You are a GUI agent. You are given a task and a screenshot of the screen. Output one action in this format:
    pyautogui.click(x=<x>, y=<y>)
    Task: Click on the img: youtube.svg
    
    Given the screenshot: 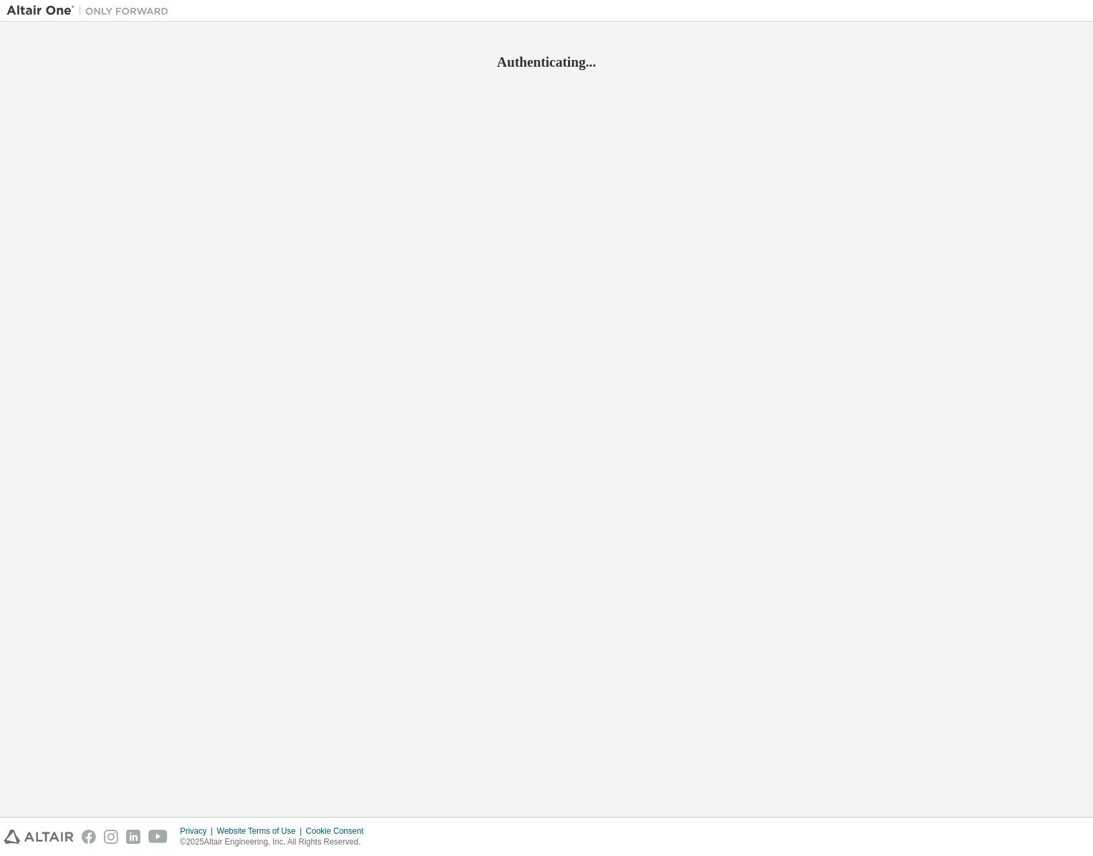 What is the action you would take?
    pyautogui.click(x=158, y=837)
    